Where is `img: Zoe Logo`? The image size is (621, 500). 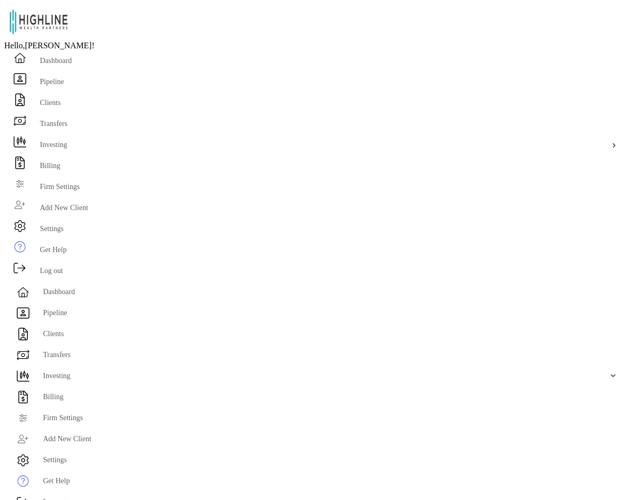 img: Zoe Logo is located at coordinates (39, 22).